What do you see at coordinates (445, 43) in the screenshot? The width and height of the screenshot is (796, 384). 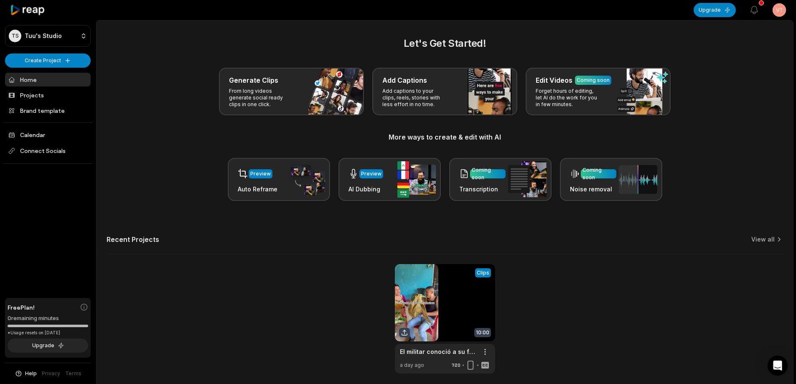 I see `h2: Let's Get Started!` at bounding box center [445, 43].